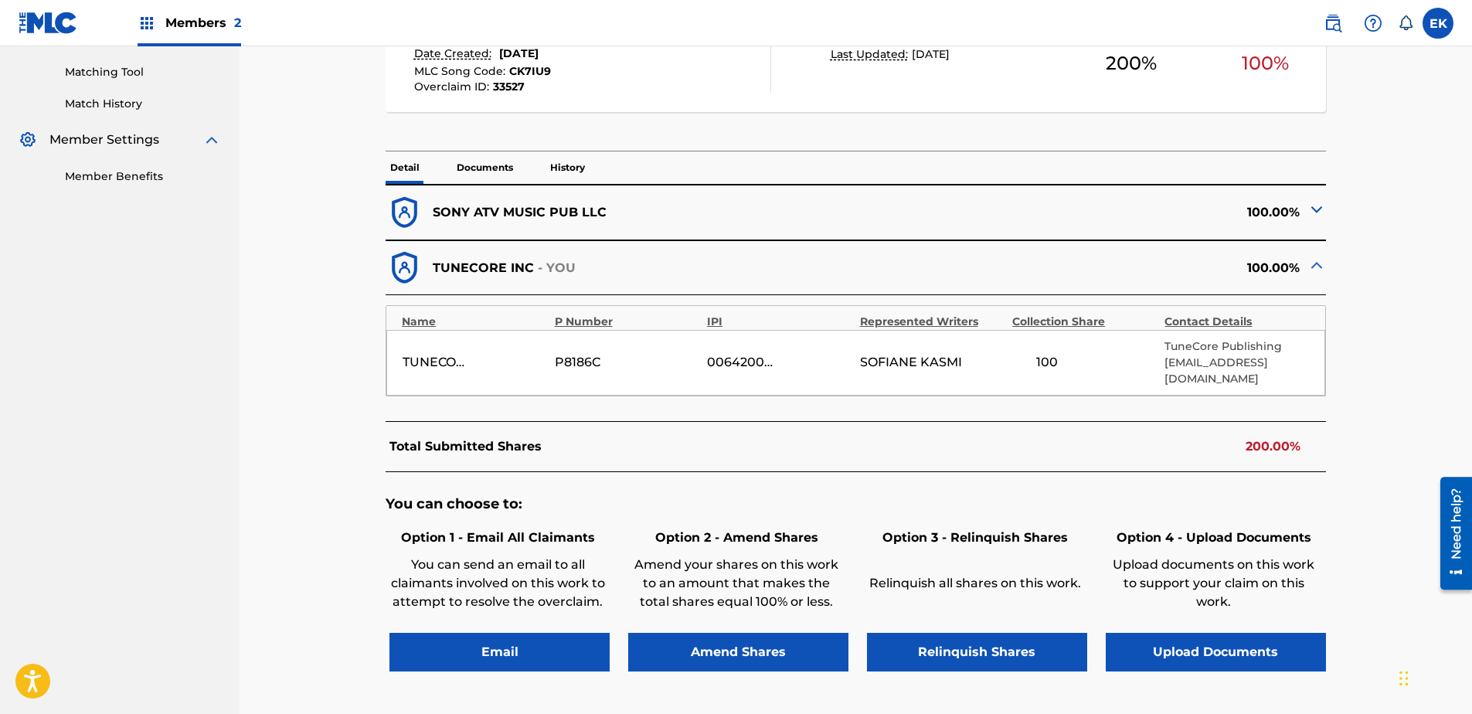 This screenshot has height=714, width=1472. Describe the element at coordinates (454, 53) in the screenshot. I see `p: Date Created:` at that location.